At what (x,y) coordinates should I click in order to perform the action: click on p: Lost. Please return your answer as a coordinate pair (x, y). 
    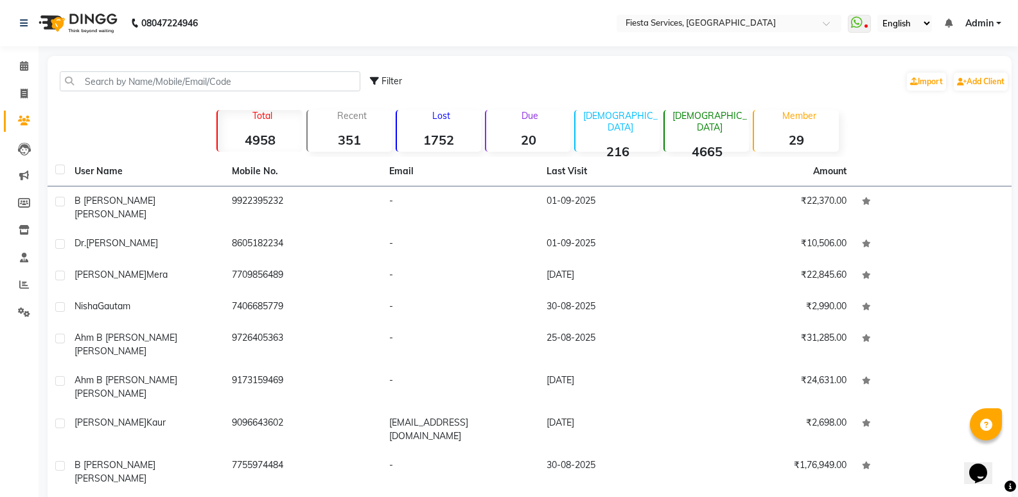
    Looking at the image, I should click on (441, 116).